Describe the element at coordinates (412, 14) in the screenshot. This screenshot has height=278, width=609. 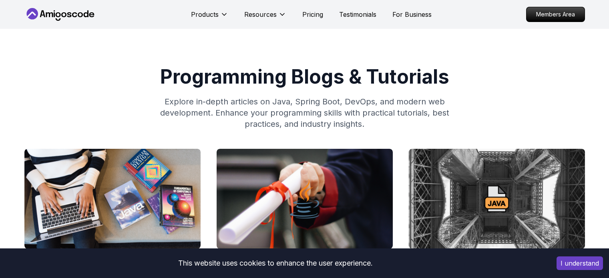
I see `p: For Business` at that location.